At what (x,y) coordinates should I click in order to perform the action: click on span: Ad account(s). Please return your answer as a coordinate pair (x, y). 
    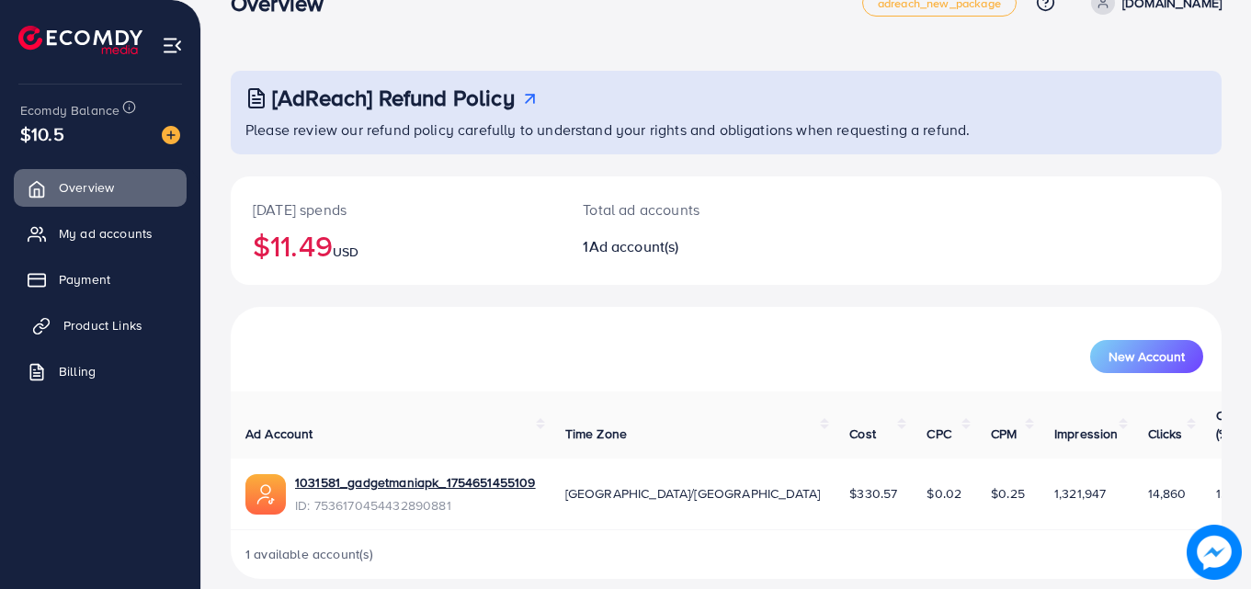
    Looking at the image, I should click on (634, 246).